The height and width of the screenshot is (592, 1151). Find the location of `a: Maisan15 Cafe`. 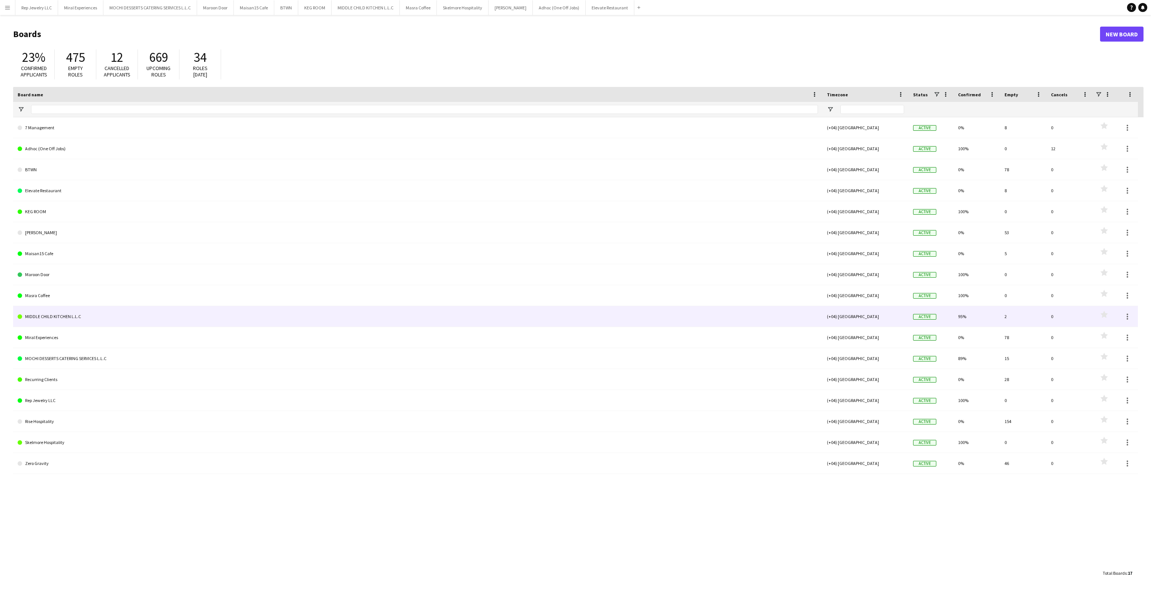

a: Maisan15 Cafe is located at coordinates (418, 254).